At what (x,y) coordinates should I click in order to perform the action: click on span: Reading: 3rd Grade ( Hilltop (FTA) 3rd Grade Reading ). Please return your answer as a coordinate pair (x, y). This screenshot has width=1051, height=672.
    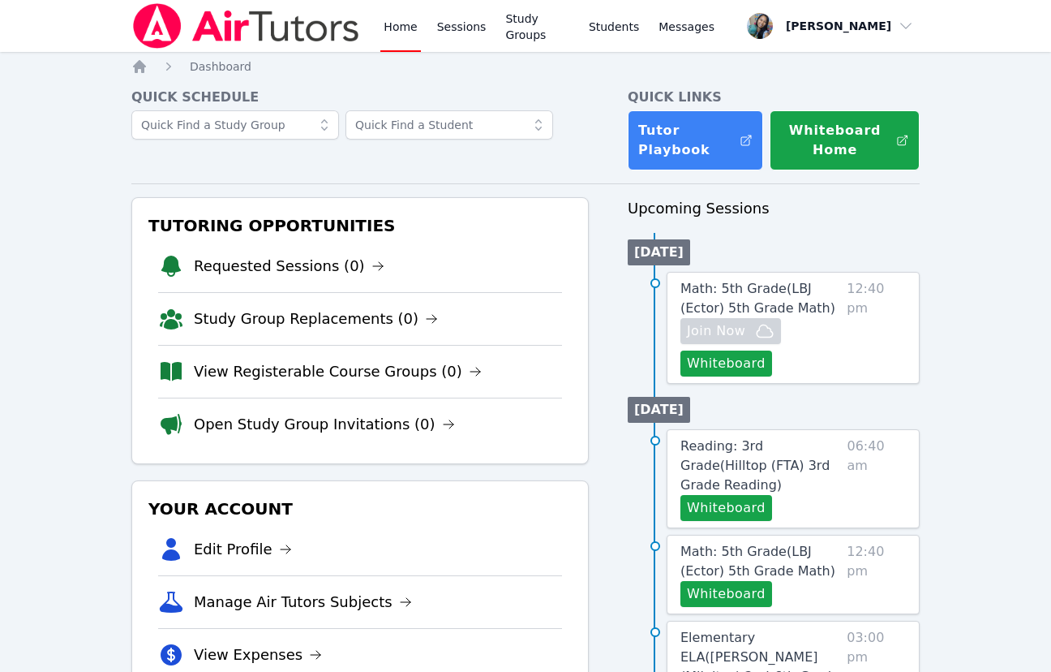
    Looking at the image, I should click on (755, 465).